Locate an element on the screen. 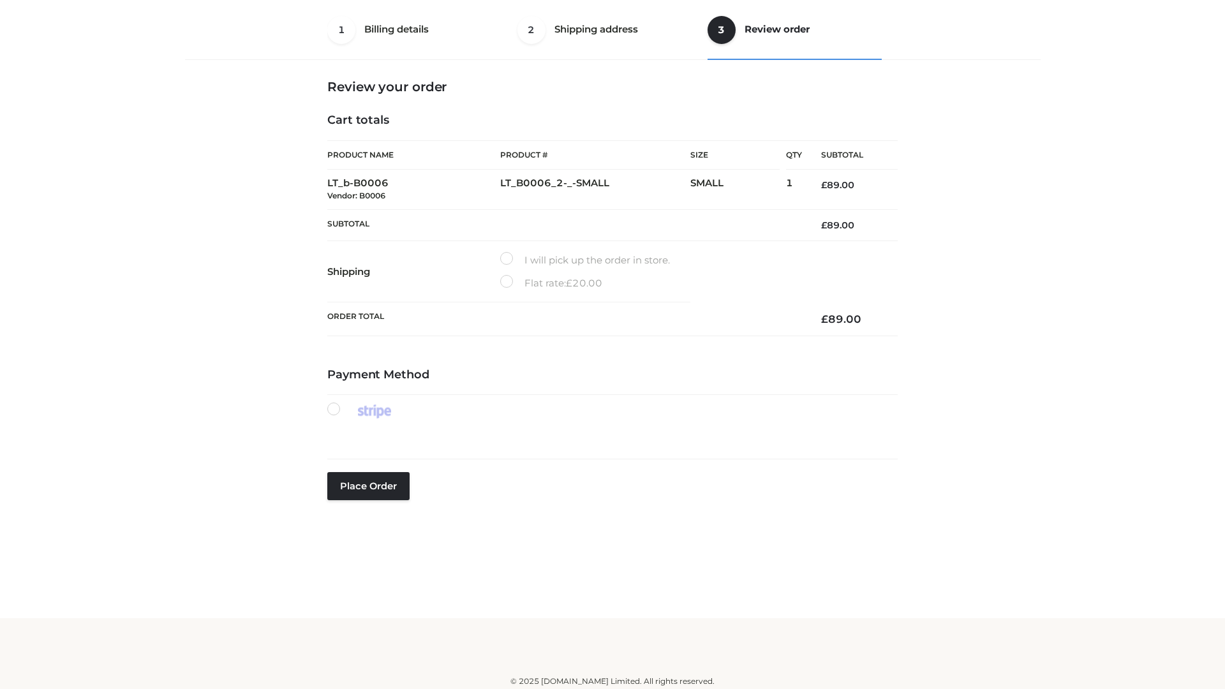 This screenshot has width=1225, height=689. td: LT_b-B0006 is located at coordinates (413, 190).